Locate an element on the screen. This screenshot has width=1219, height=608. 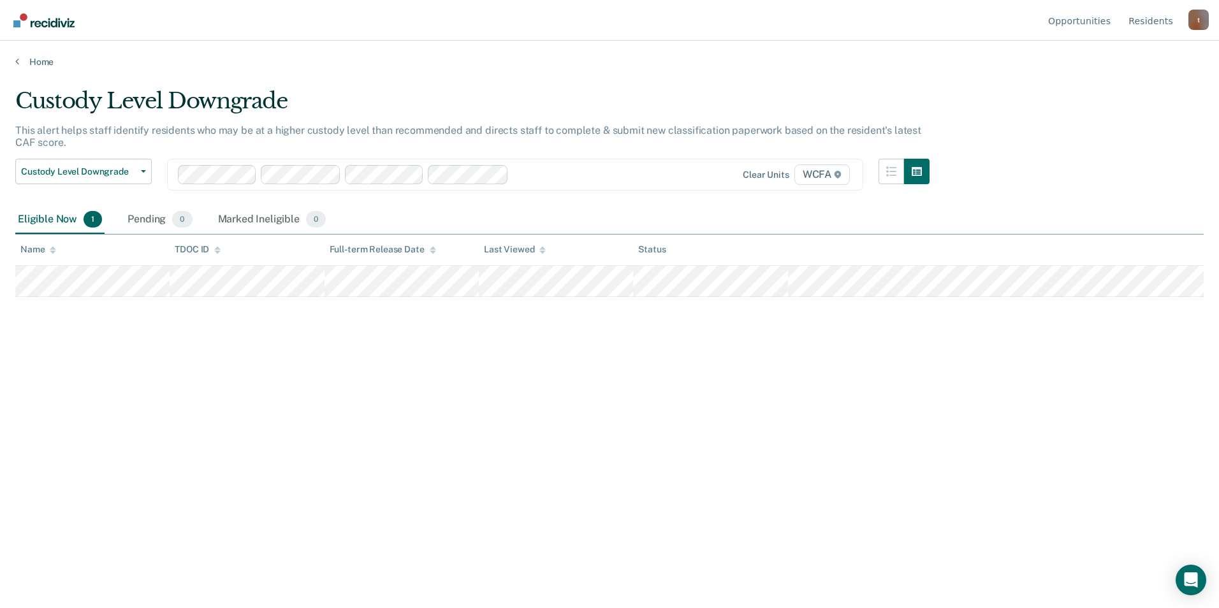
div: t is located at coordinates (1199, 20).